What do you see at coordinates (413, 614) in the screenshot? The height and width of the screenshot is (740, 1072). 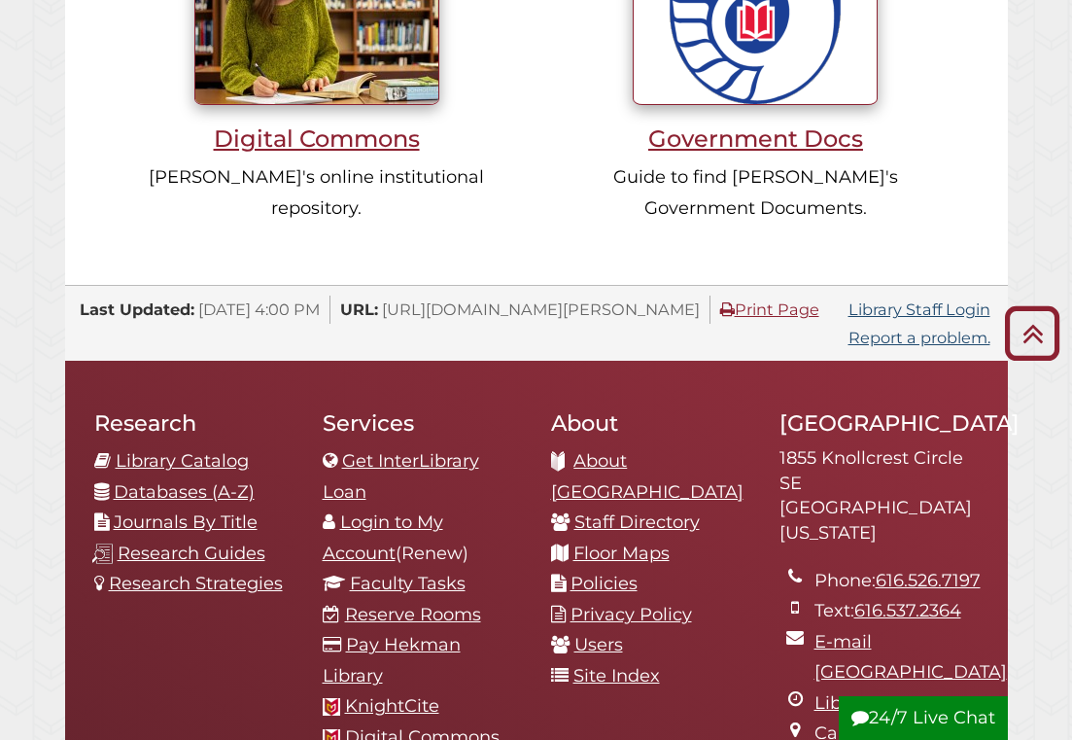 I see `a: Reserve Rooms` at bounding box center [413, 614].